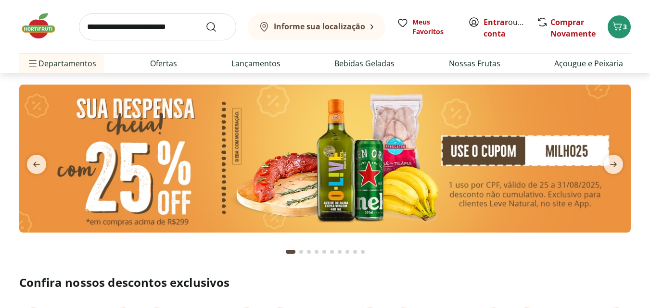 This screenshot has width=650, height=308. What do you see at coordinates (164, 64) in the screenshot?
I see `a: Ofertas` at bounding box center [164, 64].